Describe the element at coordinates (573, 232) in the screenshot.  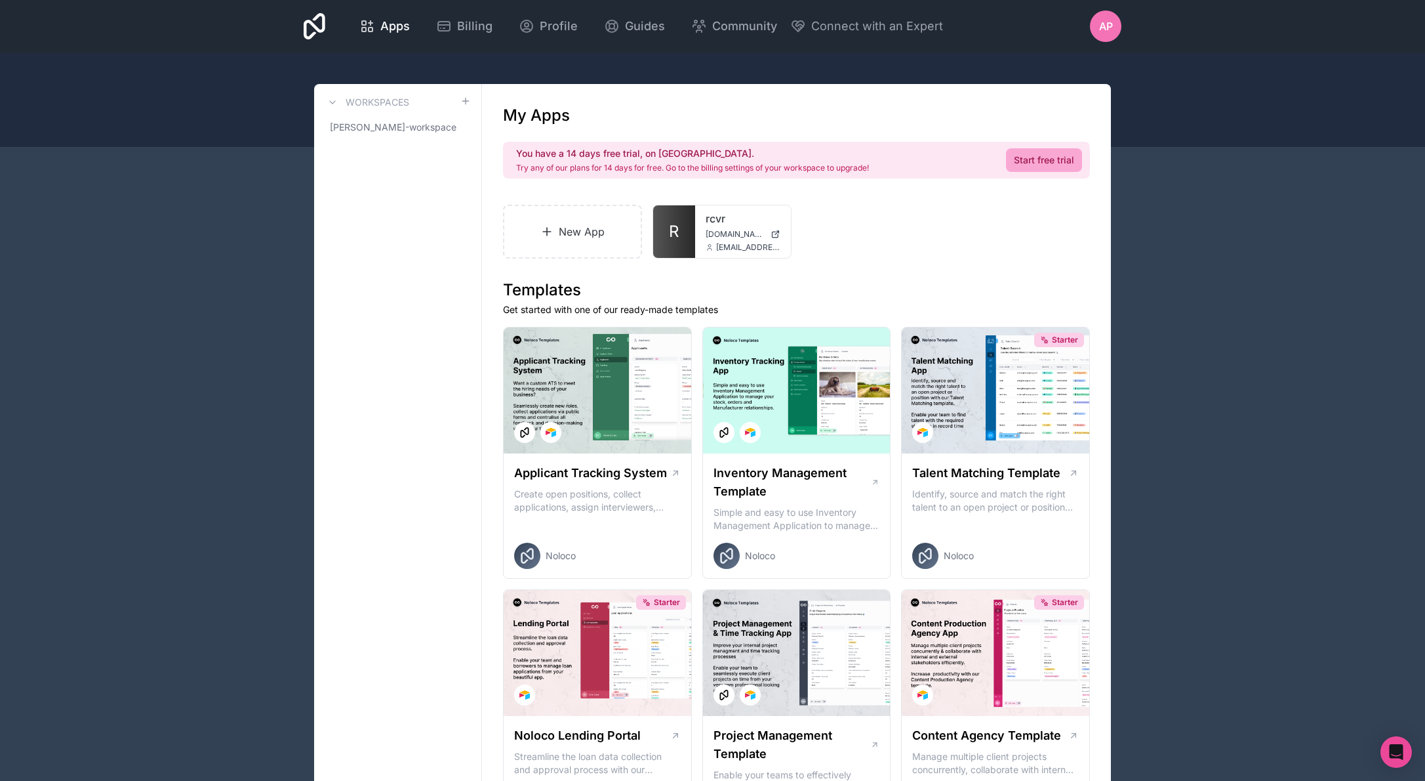
I see `a: New App` at that location.